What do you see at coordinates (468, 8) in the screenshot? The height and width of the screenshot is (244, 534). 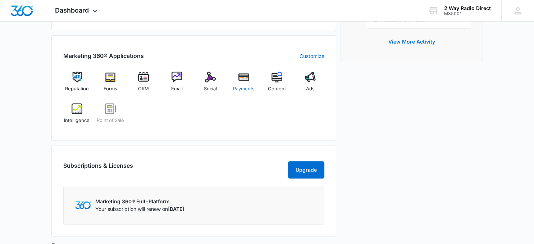 I see `div: account name` at bounding box center [468, 8].